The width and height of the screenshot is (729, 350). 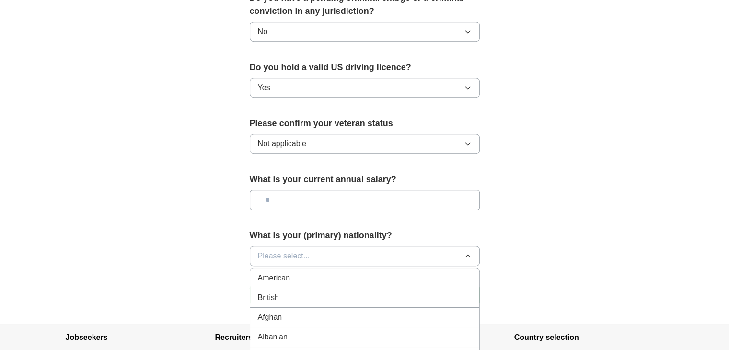 What do you see at coordinates (365, 32) in the screenshot?
I see `button: No` at bounding box center [365, 32].